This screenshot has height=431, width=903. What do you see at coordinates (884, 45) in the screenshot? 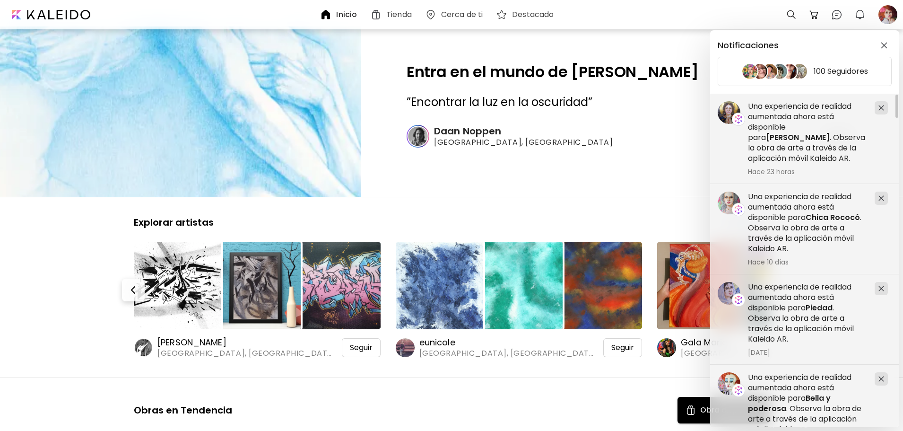
I see `button: closeButton` at bounding box center [884, 45].